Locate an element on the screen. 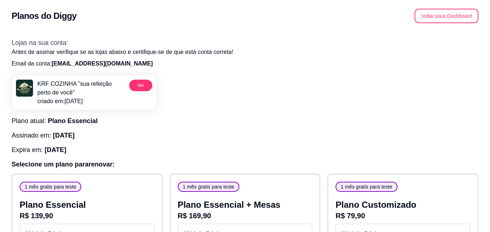 This screenshot has width=490, height=232. p: Email da conta: is located at coordinates (245, 64).